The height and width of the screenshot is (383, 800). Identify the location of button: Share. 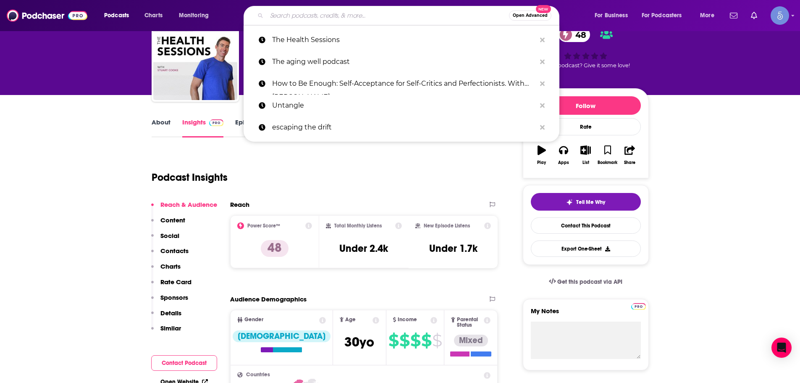
(630, 155).